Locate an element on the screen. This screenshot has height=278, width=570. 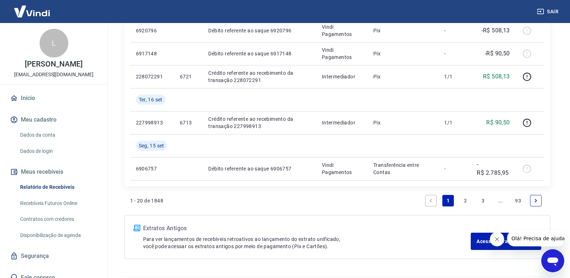
p: Para ver lançamentos de recebíveis retroativos ao lançamento do extrato unificado, você pode aces... is located at coordinates (307, 243).